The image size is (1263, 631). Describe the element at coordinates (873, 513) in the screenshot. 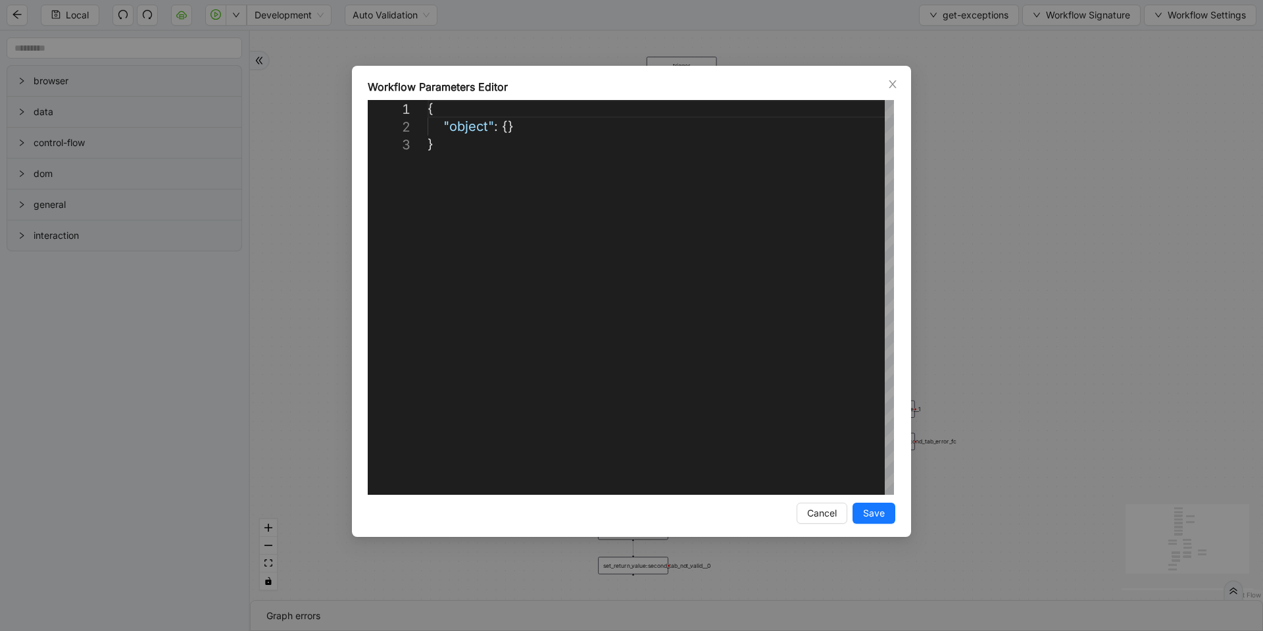

I see `span: Save` at that location.